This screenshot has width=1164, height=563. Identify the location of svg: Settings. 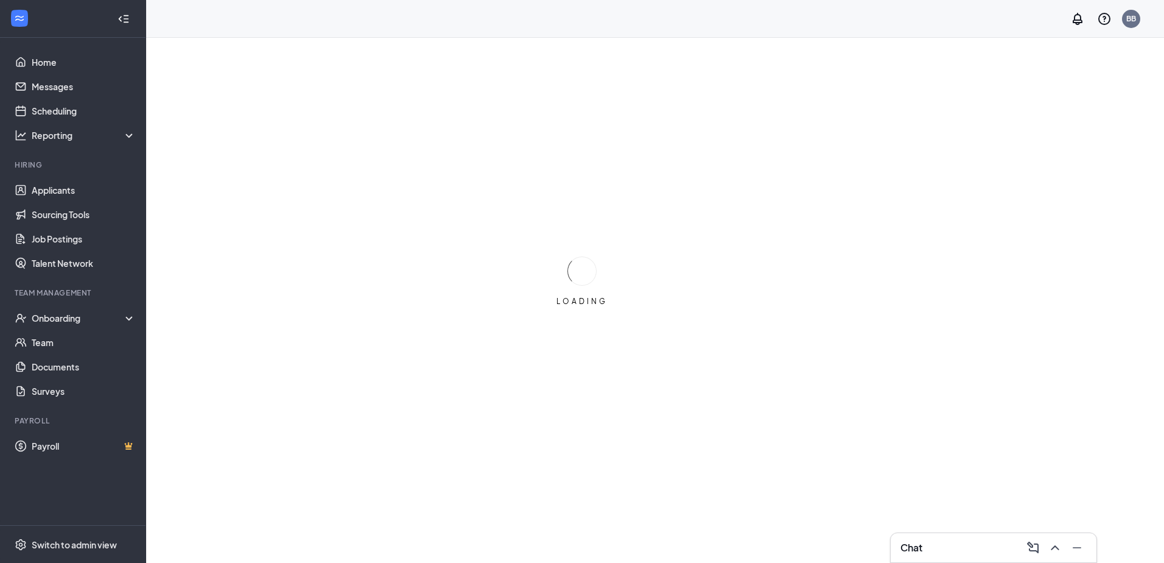
(21, 544).